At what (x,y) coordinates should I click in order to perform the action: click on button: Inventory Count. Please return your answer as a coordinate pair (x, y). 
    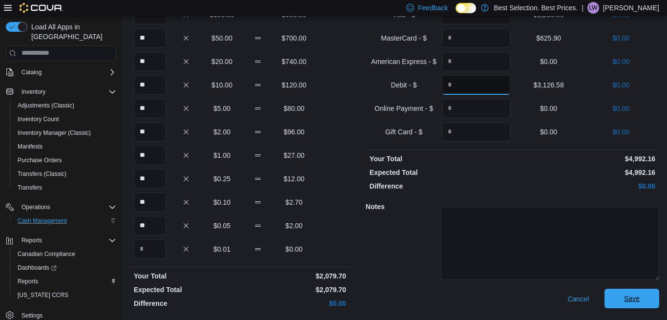
    Looking at the image, I should click on (65, 119).